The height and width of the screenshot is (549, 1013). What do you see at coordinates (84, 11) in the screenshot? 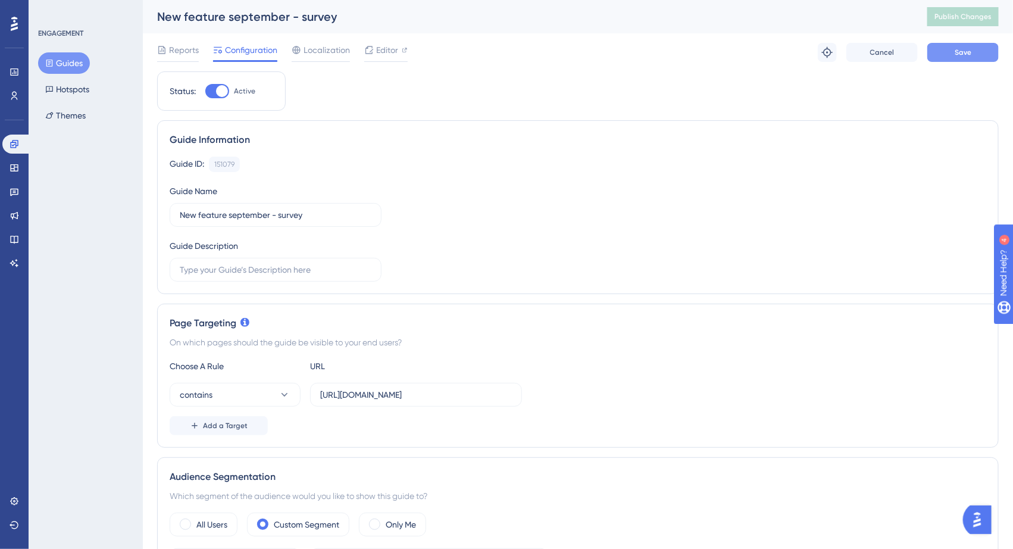
I see `div: 4` at bounding box center [84, 11].